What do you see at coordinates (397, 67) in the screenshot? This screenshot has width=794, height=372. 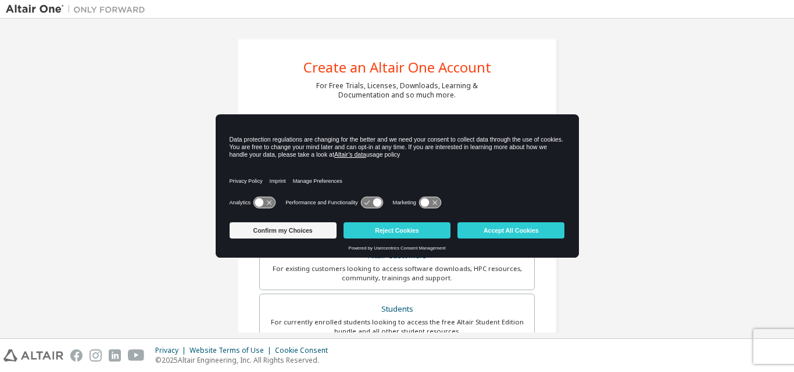 I see `div: Create an Altair One Account` at bounding box center [397, 67].